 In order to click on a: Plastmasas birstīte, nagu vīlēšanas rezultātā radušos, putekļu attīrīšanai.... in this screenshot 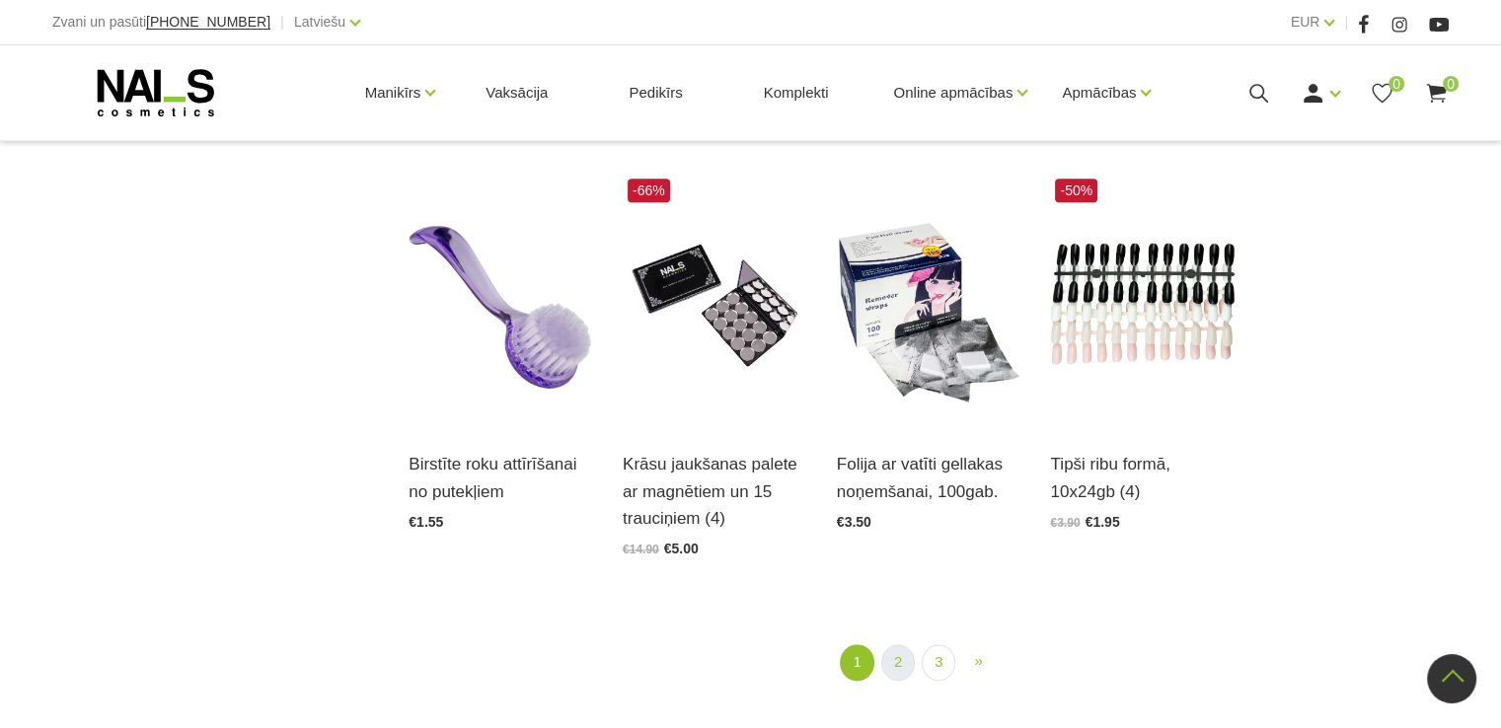, I will do `click(500, 300)`.